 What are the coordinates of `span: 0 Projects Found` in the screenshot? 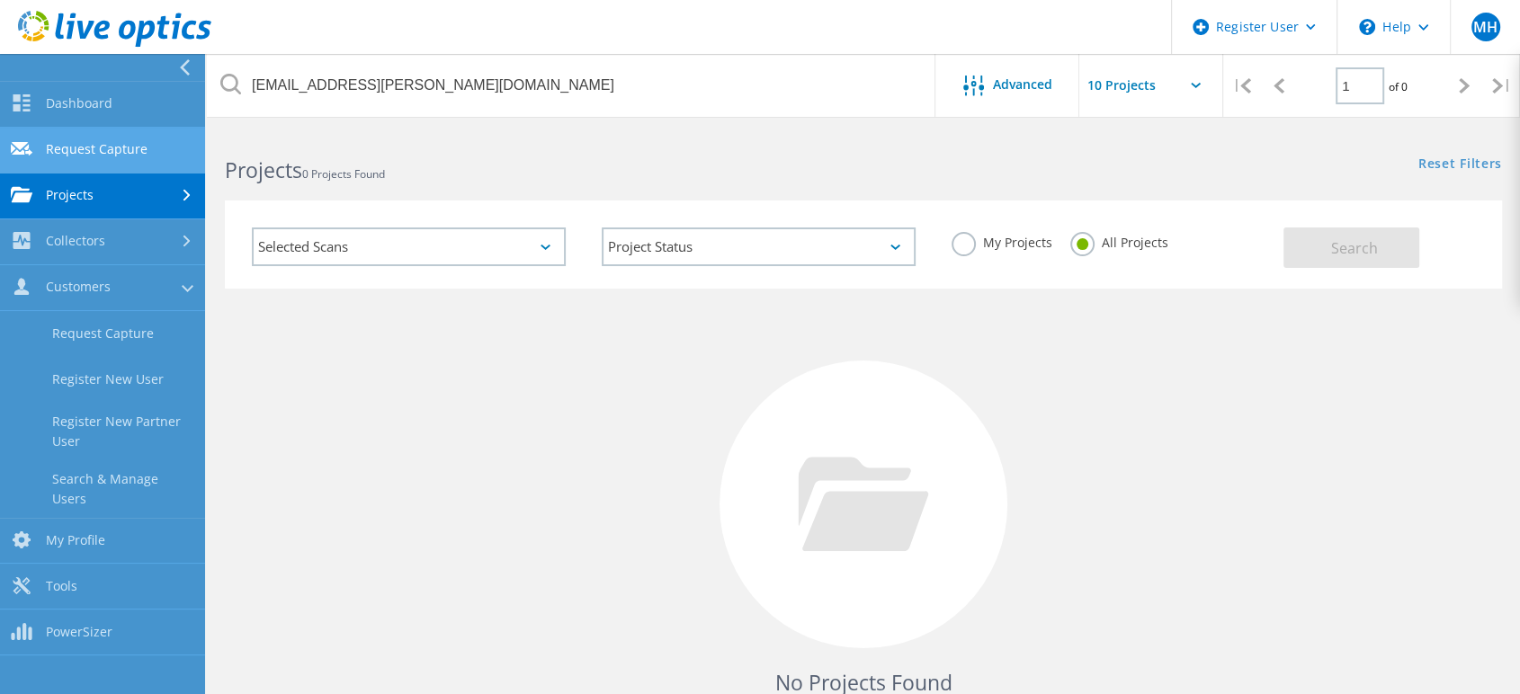 It's located at (344, 174).